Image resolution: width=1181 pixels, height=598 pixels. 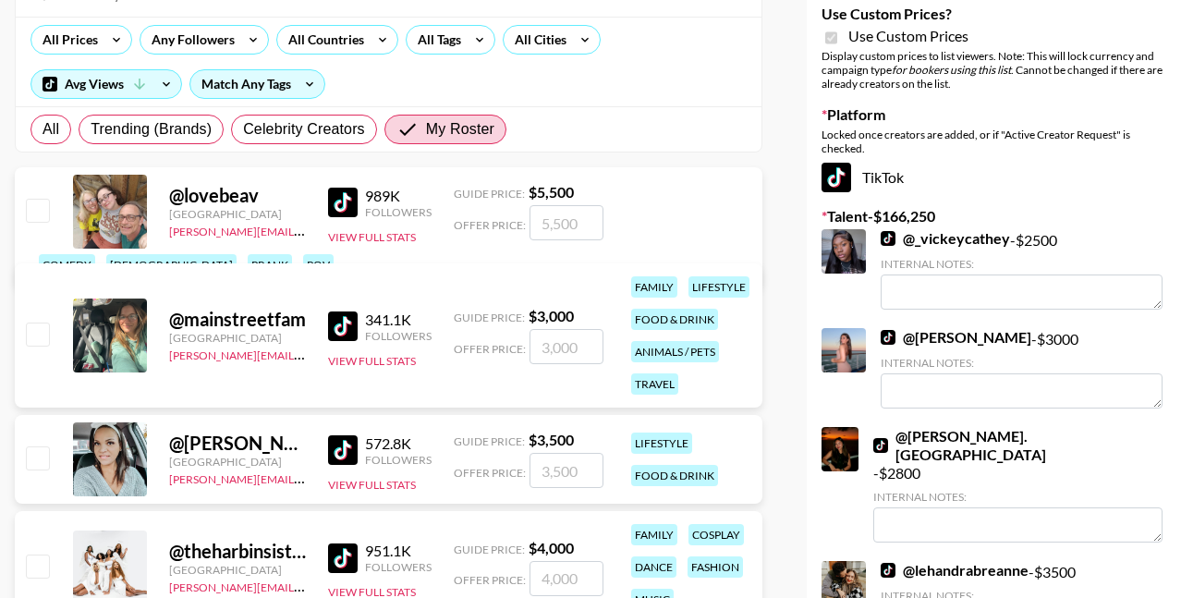 What do you see at coordinates (954, 570) in the screenshot?
I see `a: @lehandrabreanne` at bounding box center [954, 570].